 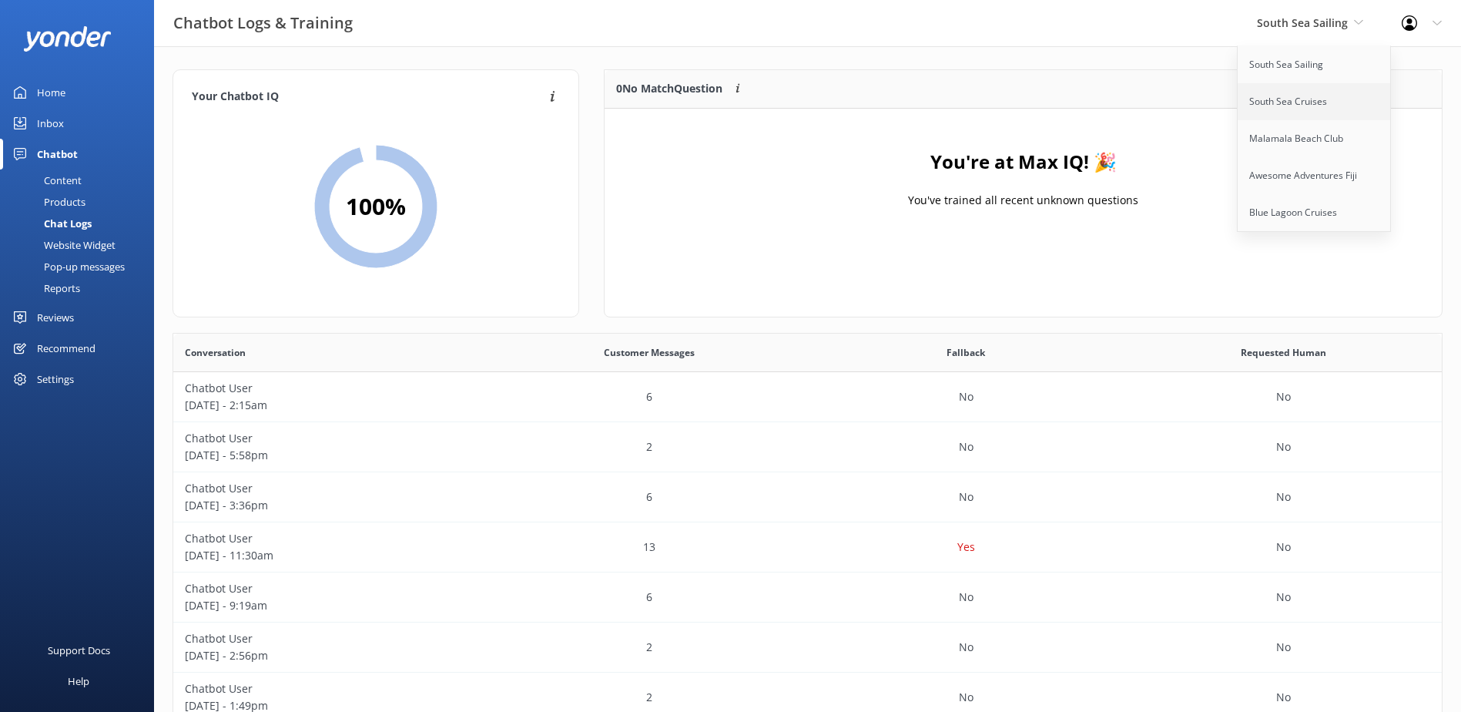 What do you see at coordinates (376, 206) in the screenshot?
I see `h2: 100 %` at bounding box center [376, 206].